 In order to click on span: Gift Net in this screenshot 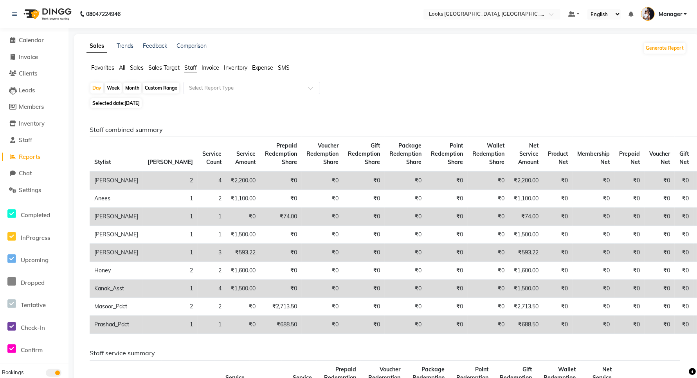, I will do `click(684, 158)`.